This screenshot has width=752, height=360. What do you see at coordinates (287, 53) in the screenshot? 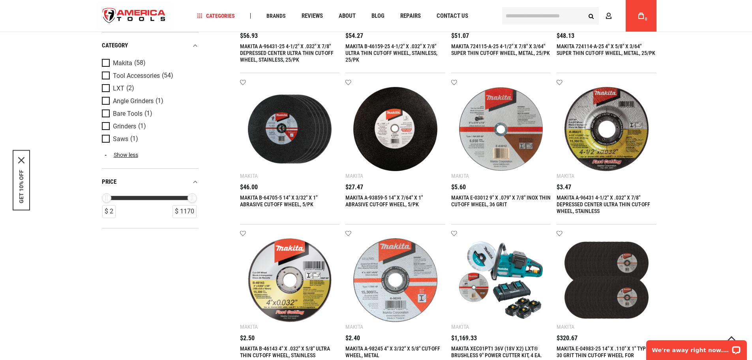
I see `a: MAKITA A-96431-25 4-1/2" X .032" X 7/8" DEPRESSED CENTER ULTRA THIN CUT-OFF WHEEL, STAINLESS, 25/PK` at bounding box center [287, 53].